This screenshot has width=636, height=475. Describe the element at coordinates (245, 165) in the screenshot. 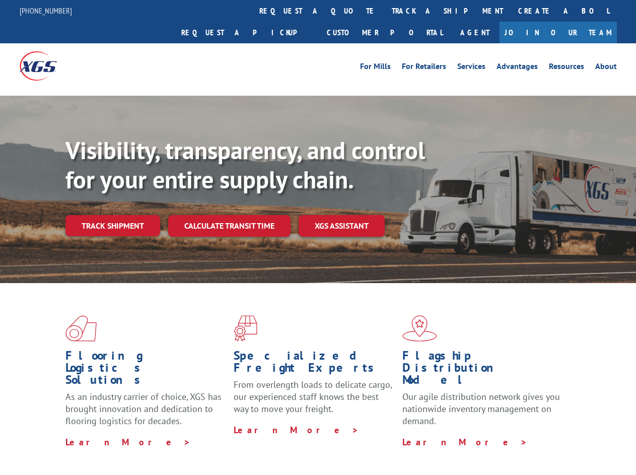

I see `b: Visibility, transparency, and control for your entire supply chain.` at that location.